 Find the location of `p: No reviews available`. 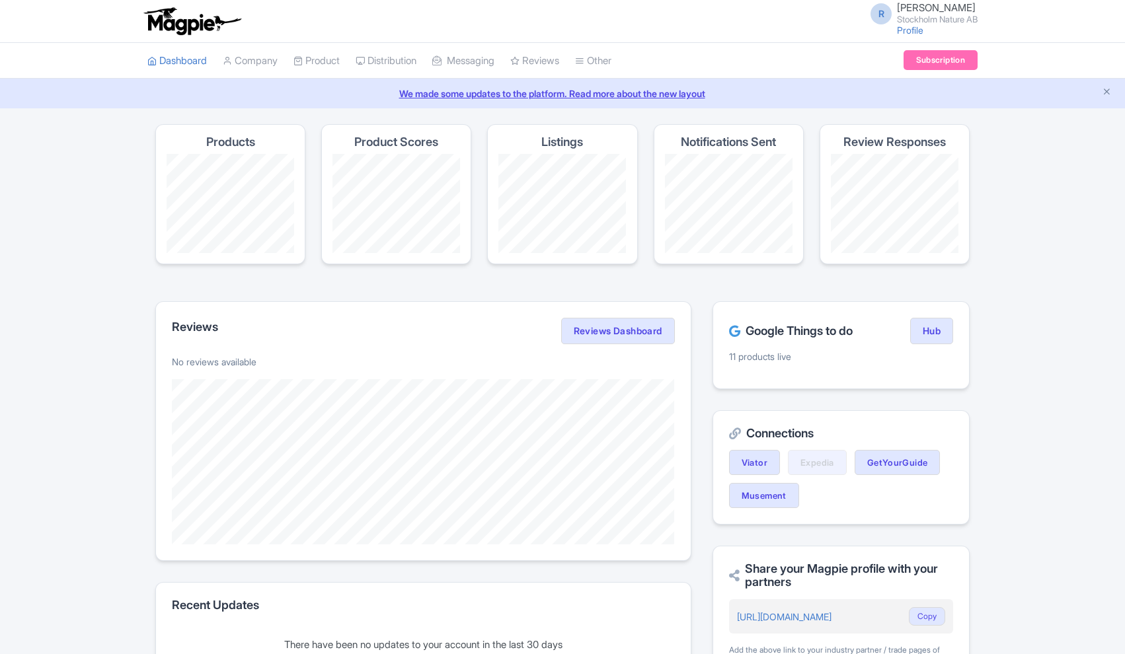

p: No reviews available is located at coordinates (423, 361).